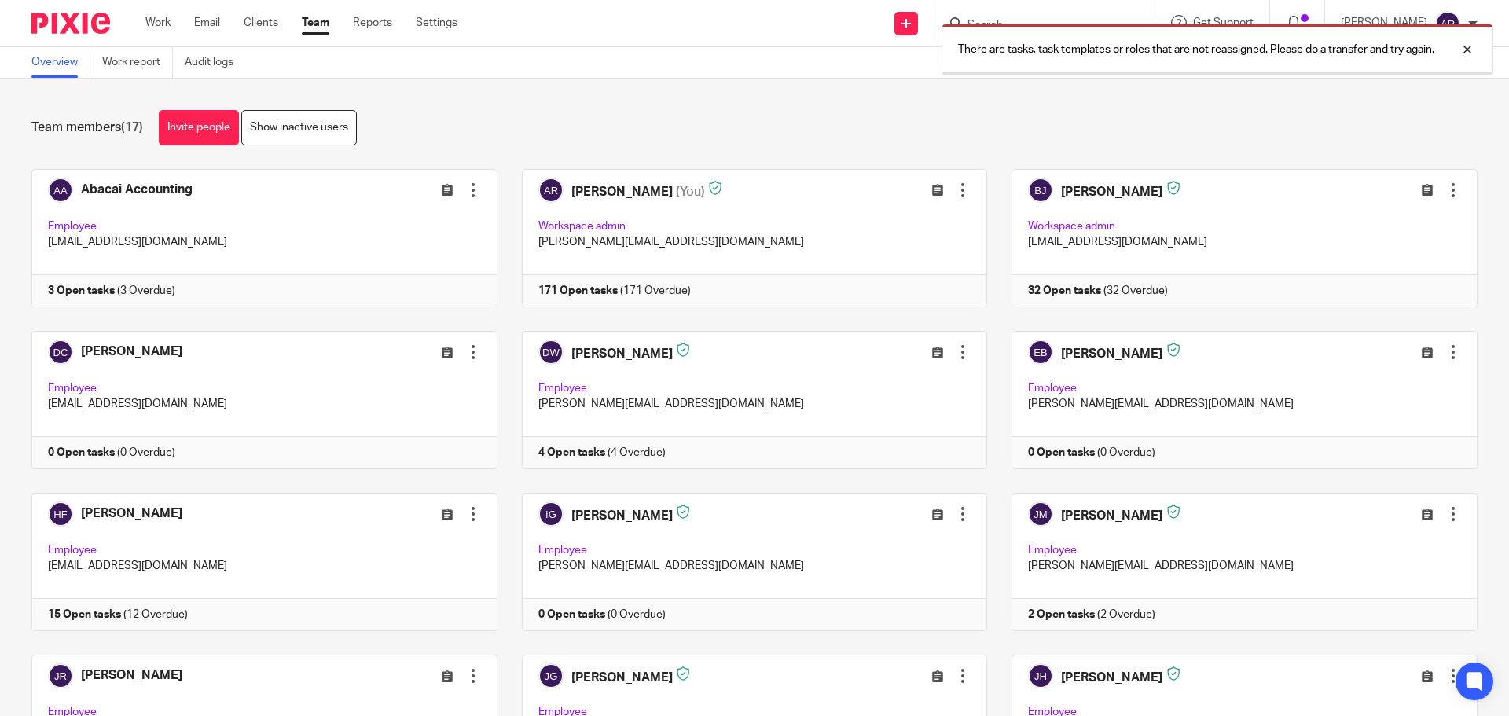 Image resolution: width=1509 pixels, height=716 pixels. Describe the element at coordinates (132, 127) in the screenshot. I see `span: (17)` at that location.